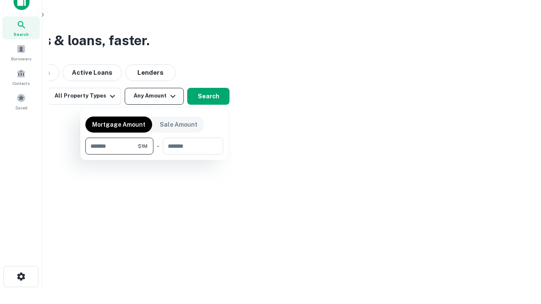 The image size is (541, 304). I want to click on p: Sale Amount, so click(178, 125).